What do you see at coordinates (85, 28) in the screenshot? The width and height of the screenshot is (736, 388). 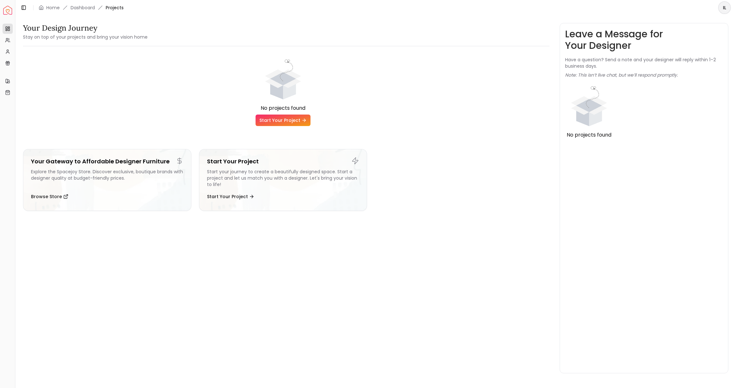 I see `h3: Your Design Journey` at bounding box center [85, 28].